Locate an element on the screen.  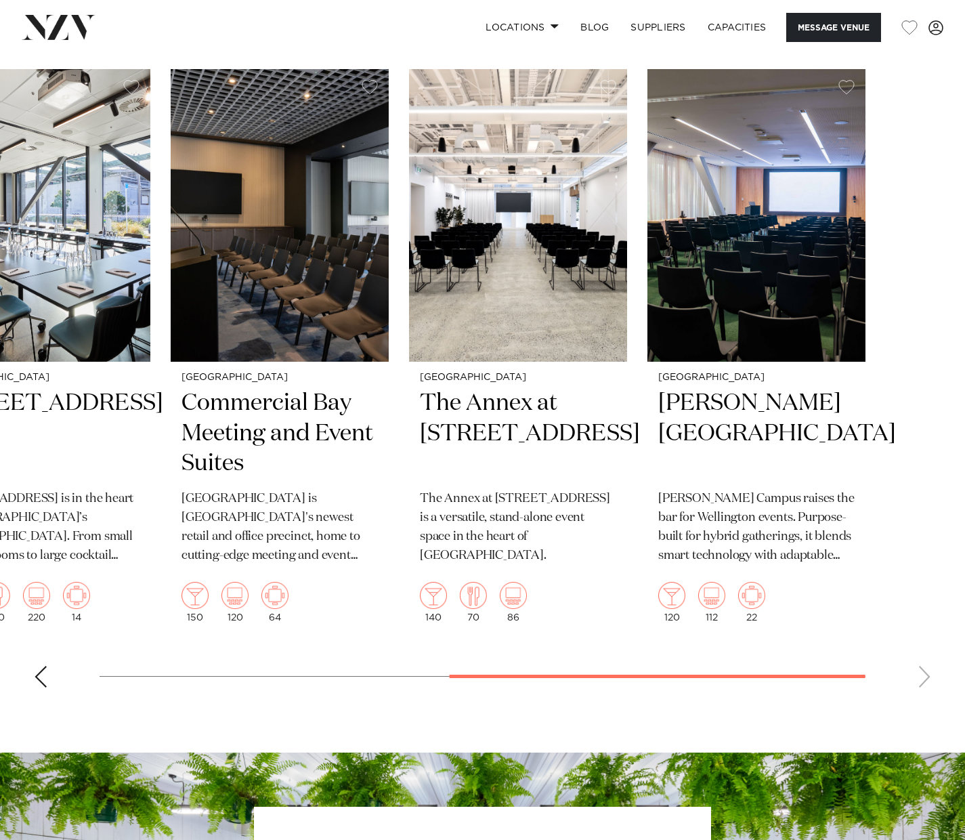
div: 14 is located at coordinates (77, 602).